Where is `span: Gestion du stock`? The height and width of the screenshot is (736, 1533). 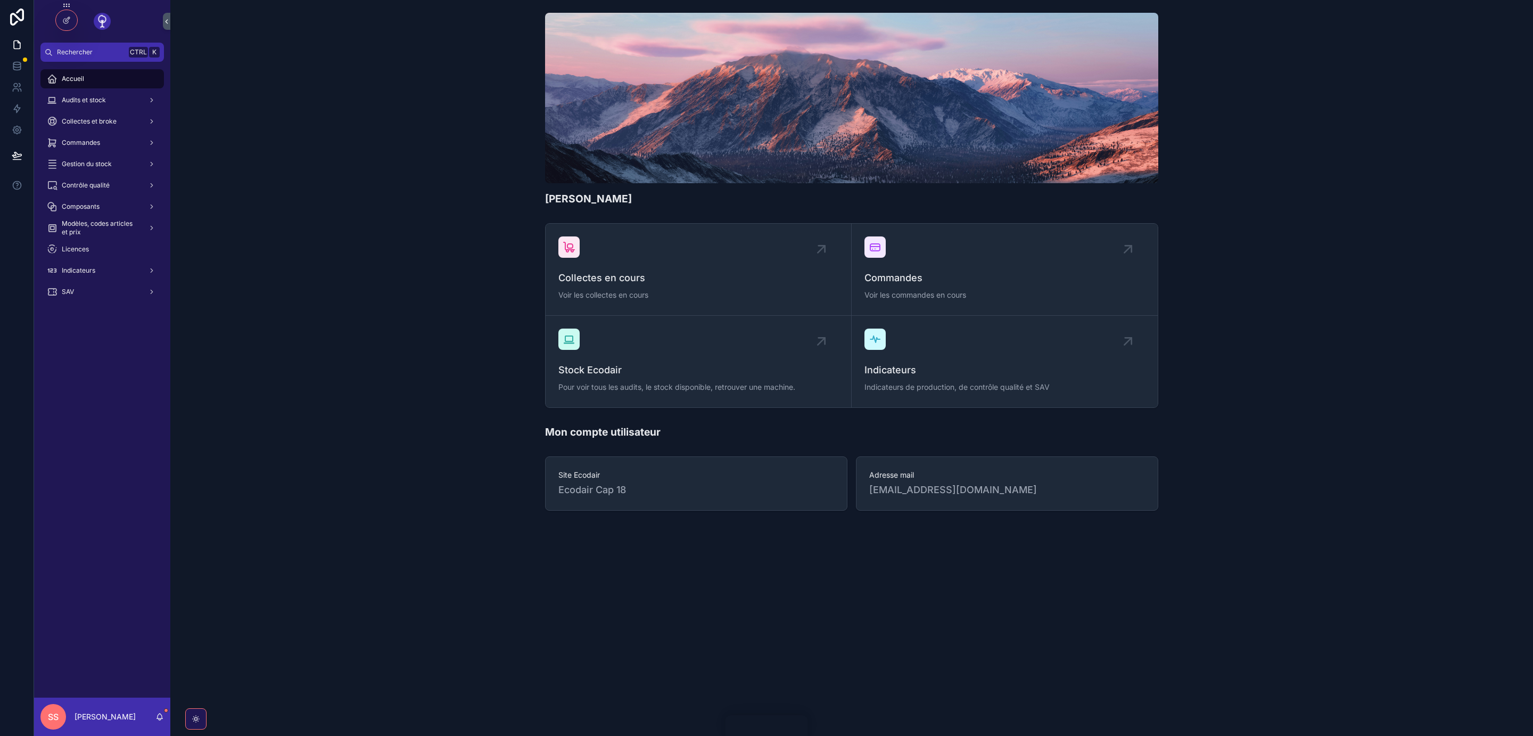
span: Gestion du stock is located at coordinates (87, 164).